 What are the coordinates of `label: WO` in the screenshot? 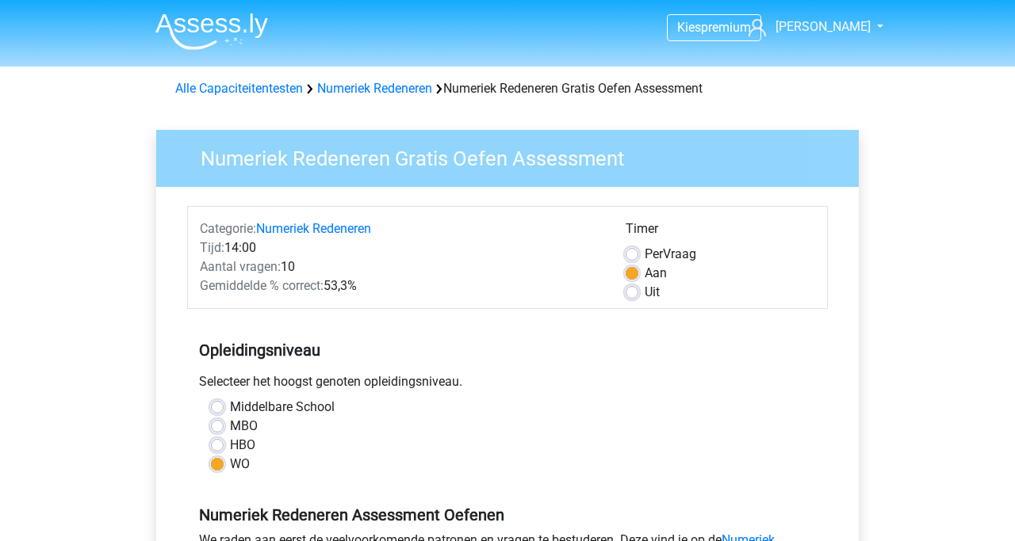 It's located at (239, 464).